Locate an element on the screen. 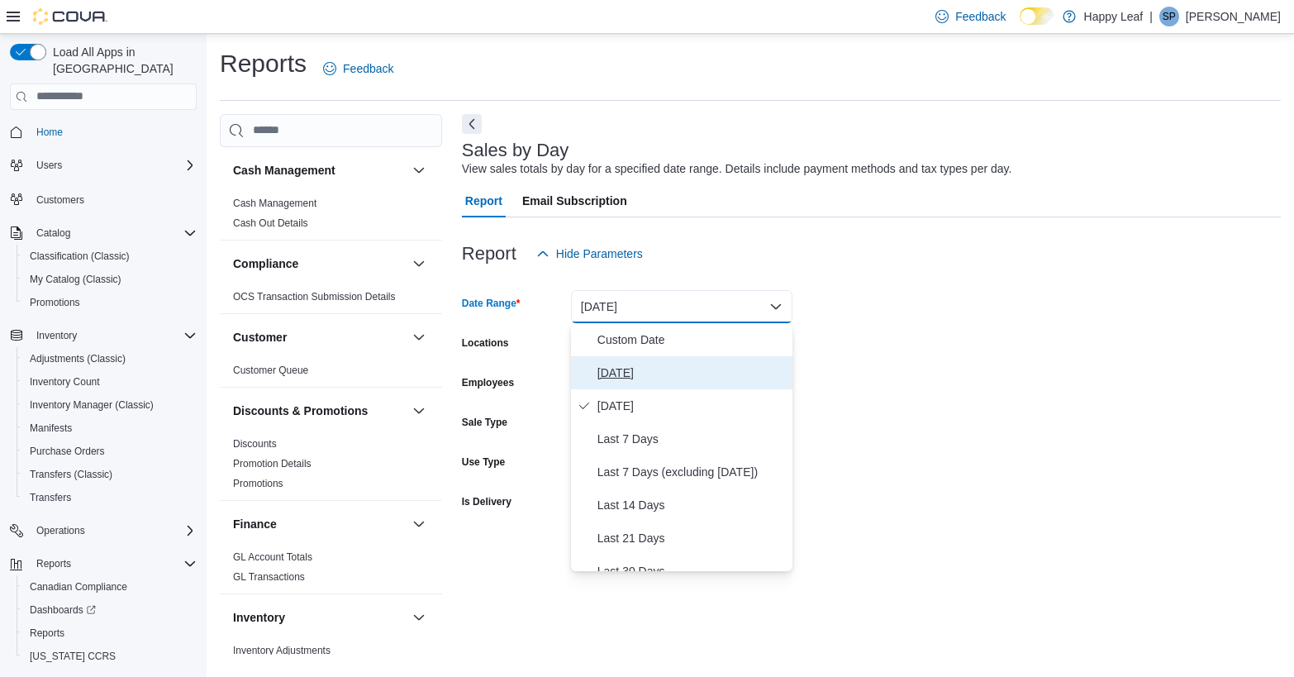 The height and width of the screenshot is (677, 1294). h3: Finance is located at coordinates (254, 524).